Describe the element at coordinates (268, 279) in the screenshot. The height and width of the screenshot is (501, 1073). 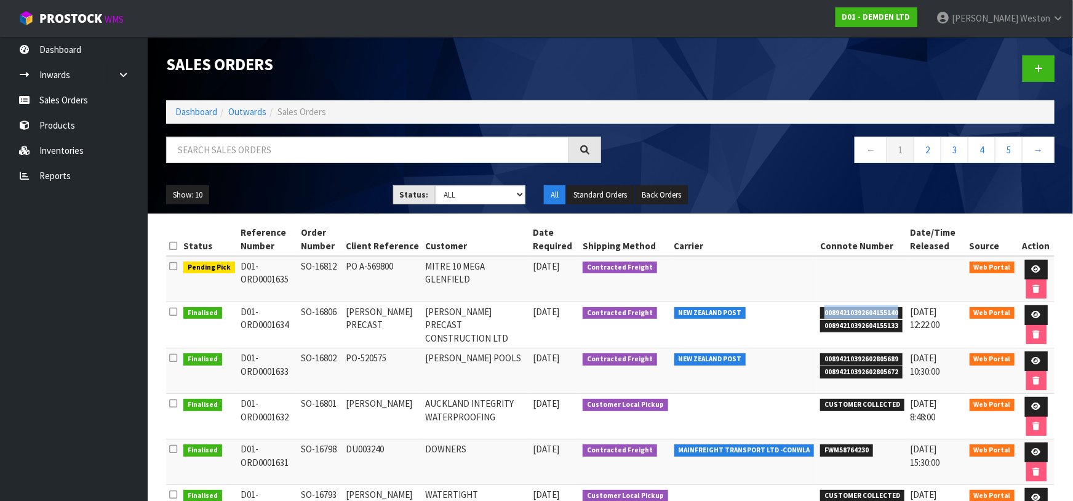
I see `td: D01-ORD0001635` at that location.